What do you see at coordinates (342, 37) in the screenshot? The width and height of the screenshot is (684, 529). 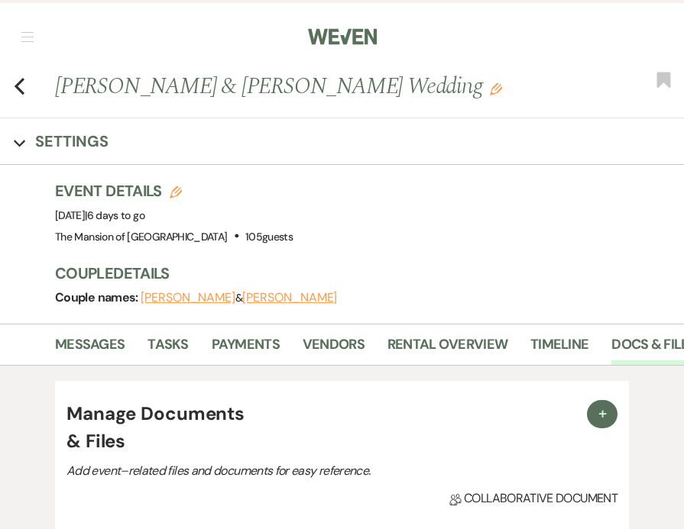 I see `img: Weven Logo` at bounding box center [342, 37].